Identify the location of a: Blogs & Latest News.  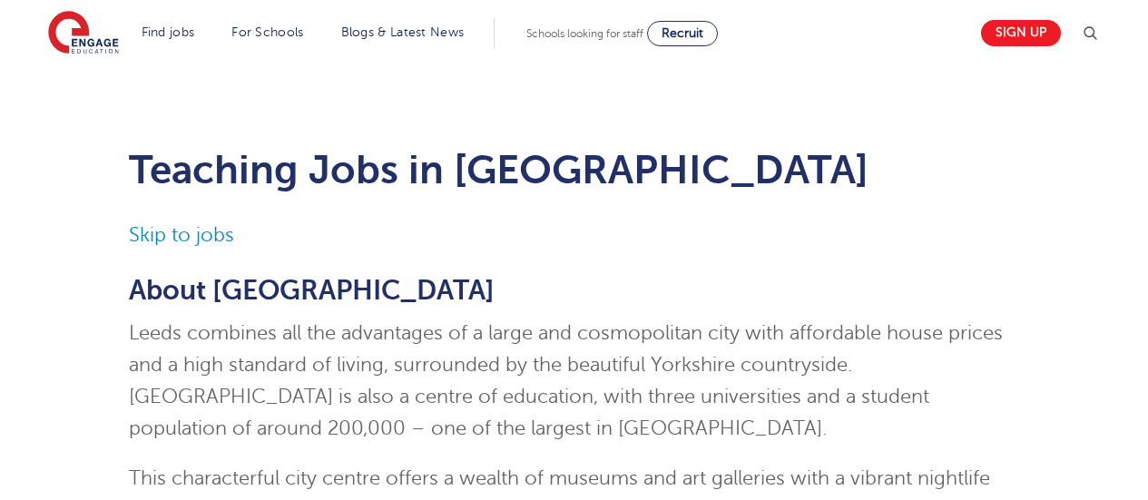
(403, 32).